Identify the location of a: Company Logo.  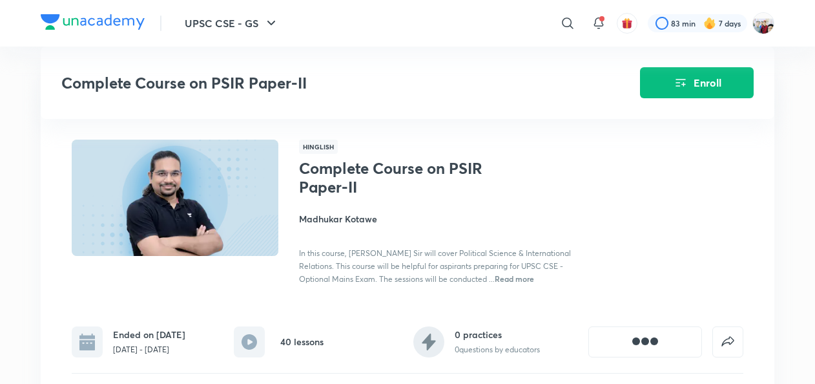
(92, 23).